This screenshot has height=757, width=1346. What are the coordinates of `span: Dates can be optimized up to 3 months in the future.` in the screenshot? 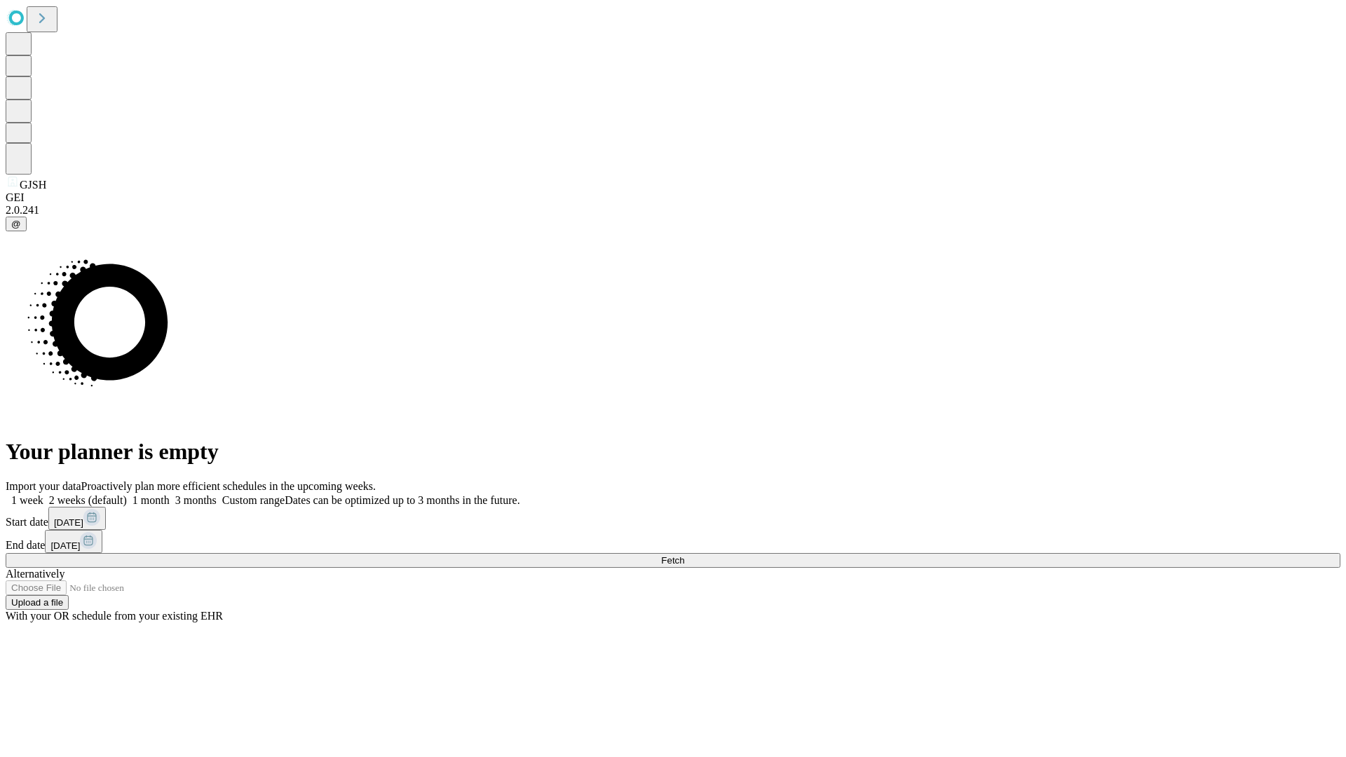 It's located at (402, 500).